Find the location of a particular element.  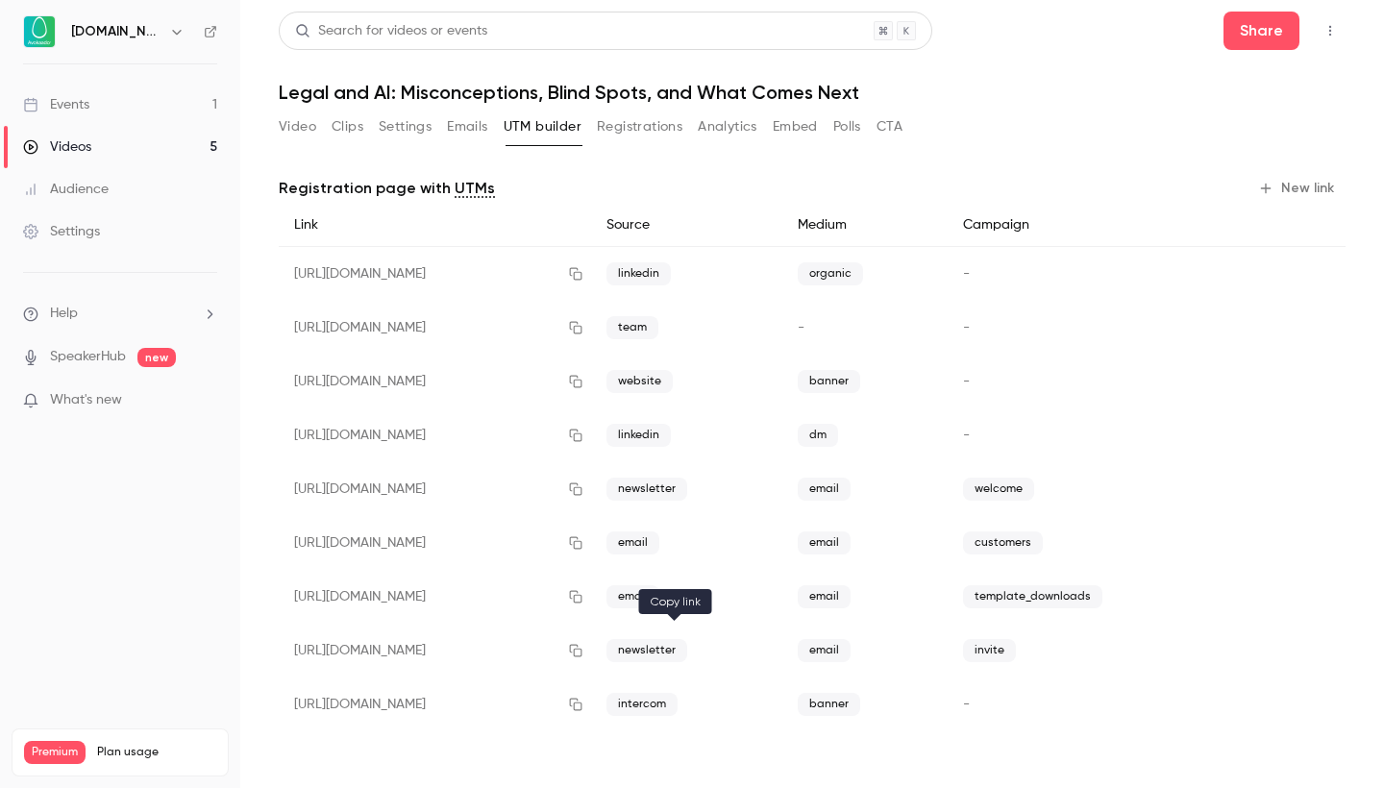

button: Top Bar Actions is located at coordinates (1331, 31).